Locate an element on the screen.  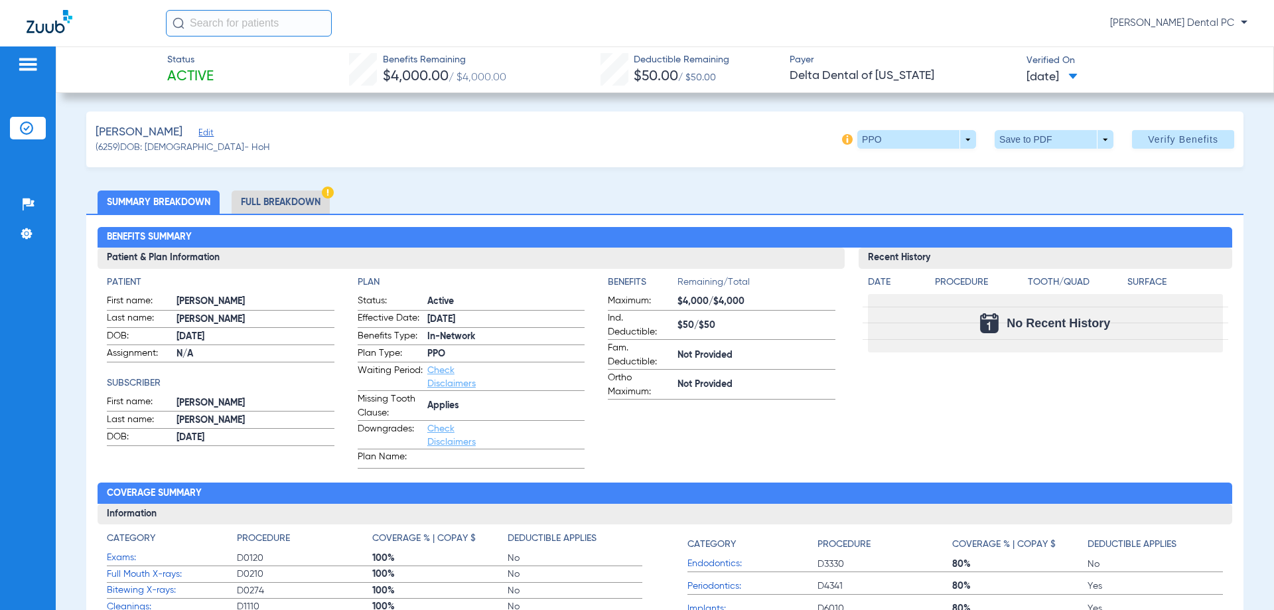
span: Exams: is located at coordinates (172, 557).